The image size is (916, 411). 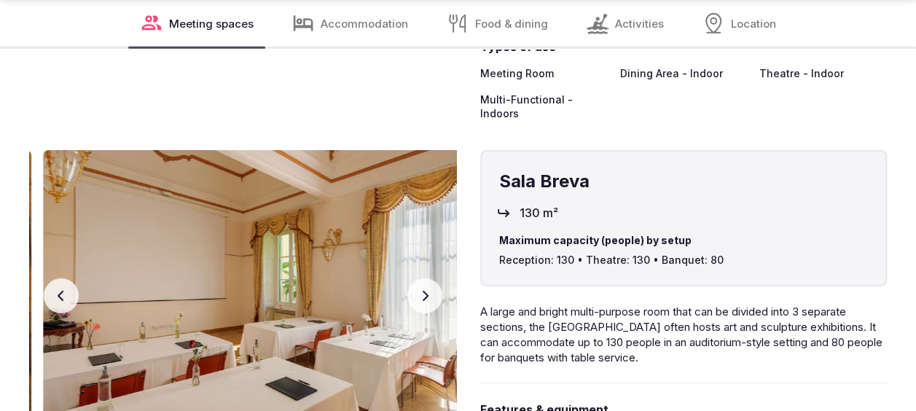 What do you see at coordinates (539, 213) in the screenshot?
I see `span: 130 m²` at bounding box center [539, 213].